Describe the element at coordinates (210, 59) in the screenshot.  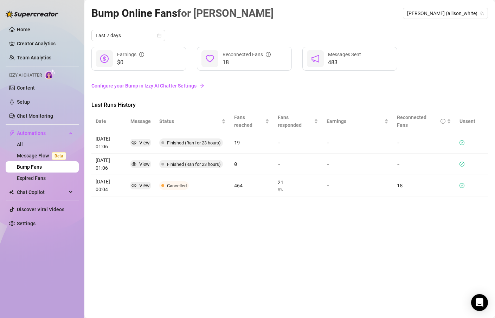
I see `span: heart` at that location.